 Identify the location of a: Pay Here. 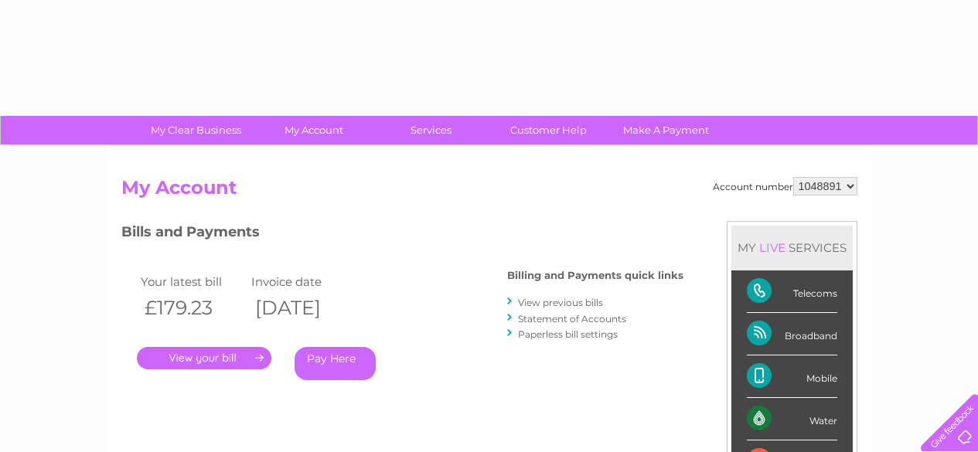
(335, 364).